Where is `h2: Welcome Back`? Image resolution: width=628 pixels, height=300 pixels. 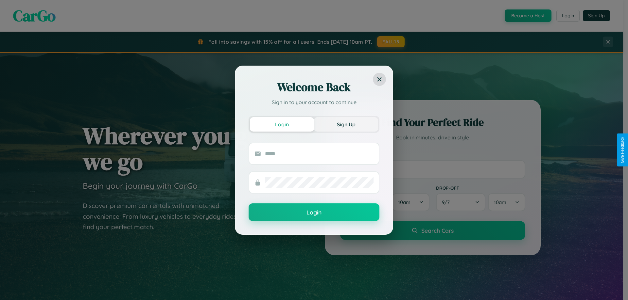 h2: Welcome Back is located at coordinates (314, 87).